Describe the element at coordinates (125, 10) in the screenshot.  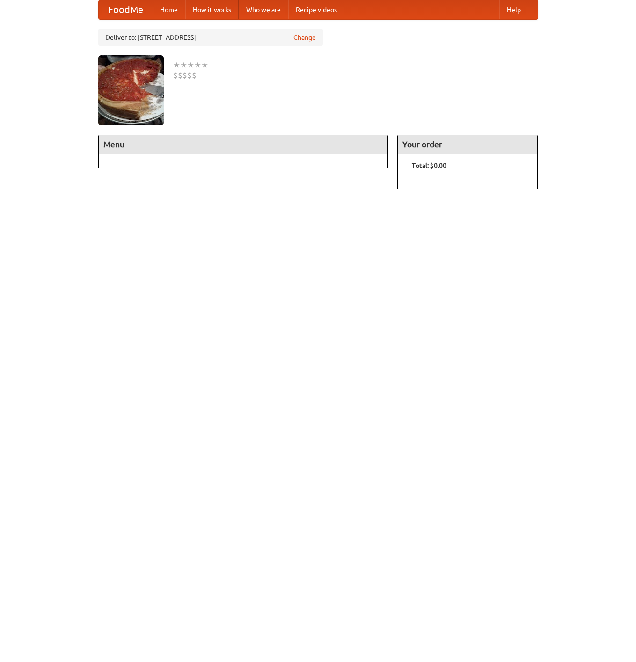
I see `a: FoodMe` at that location.